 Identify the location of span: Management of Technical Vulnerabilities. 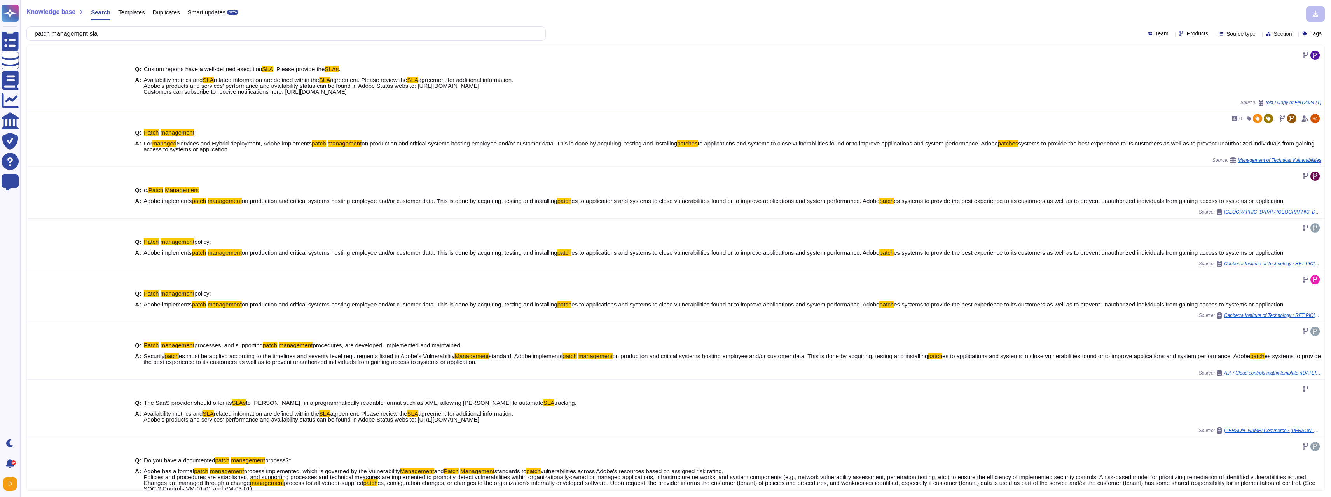
(1280, 160).